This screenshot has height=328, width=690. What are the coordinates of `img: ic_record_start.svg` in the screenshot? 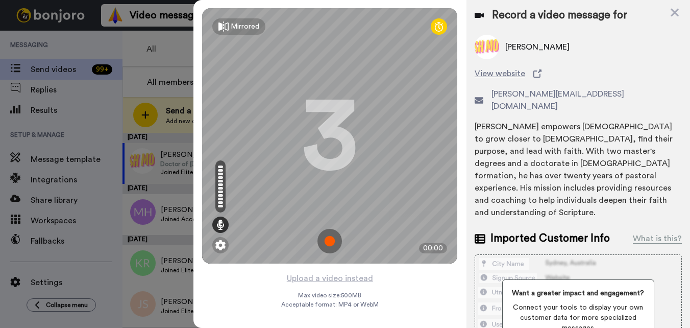 It's located at (330, 241).